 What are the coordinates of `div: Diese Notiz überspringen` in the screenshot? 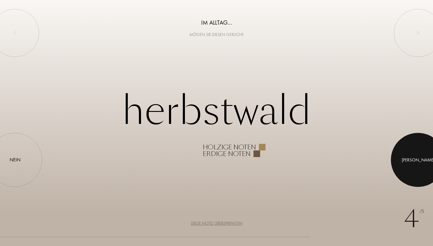 It's located at (216, 224).